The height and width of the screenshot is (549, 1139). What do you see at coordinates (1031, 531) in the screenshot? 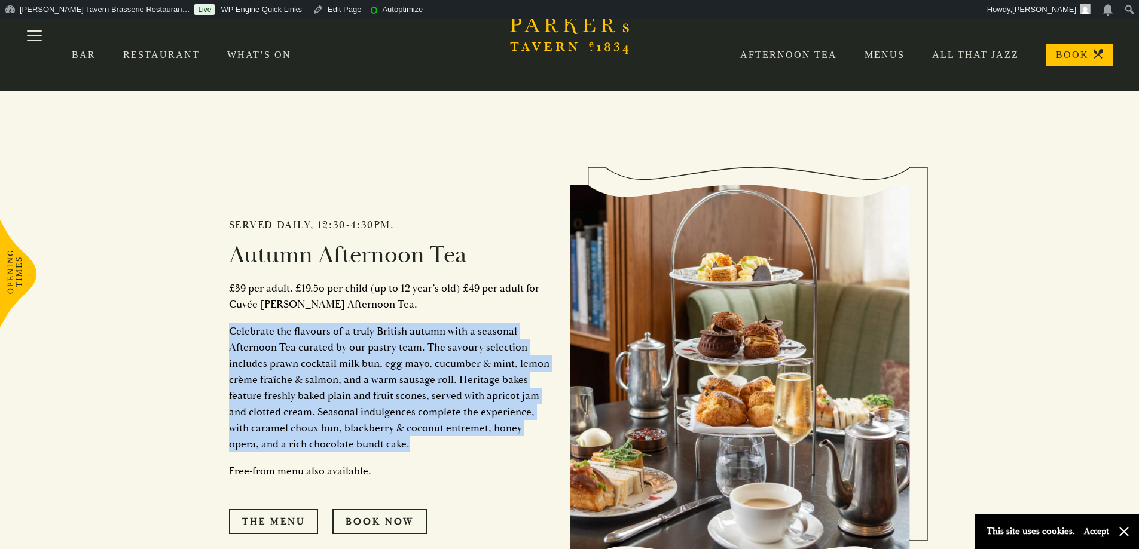
I see `p: This site uses cookies.` at bounding box center [1031, 531].